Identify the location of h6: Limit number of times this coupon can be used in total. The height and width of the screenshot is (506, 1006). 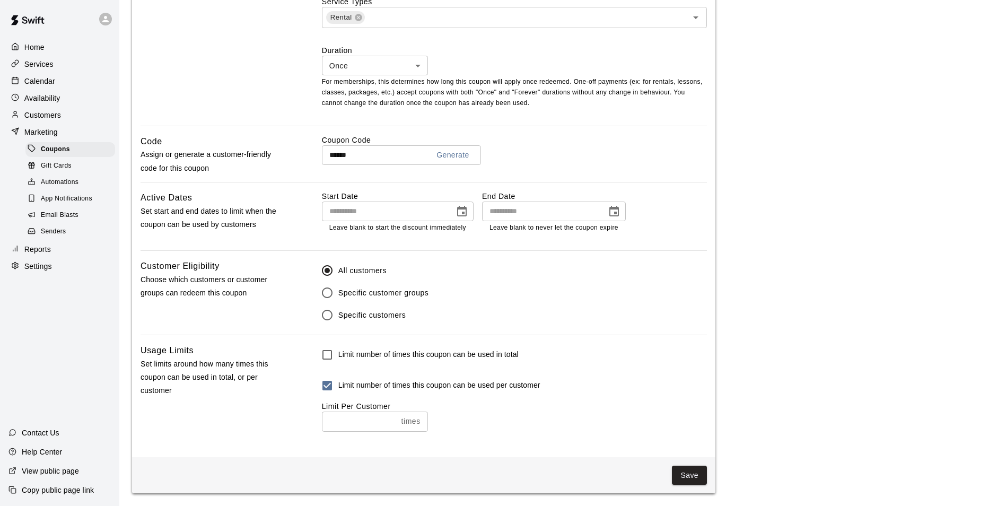
(428, 355).